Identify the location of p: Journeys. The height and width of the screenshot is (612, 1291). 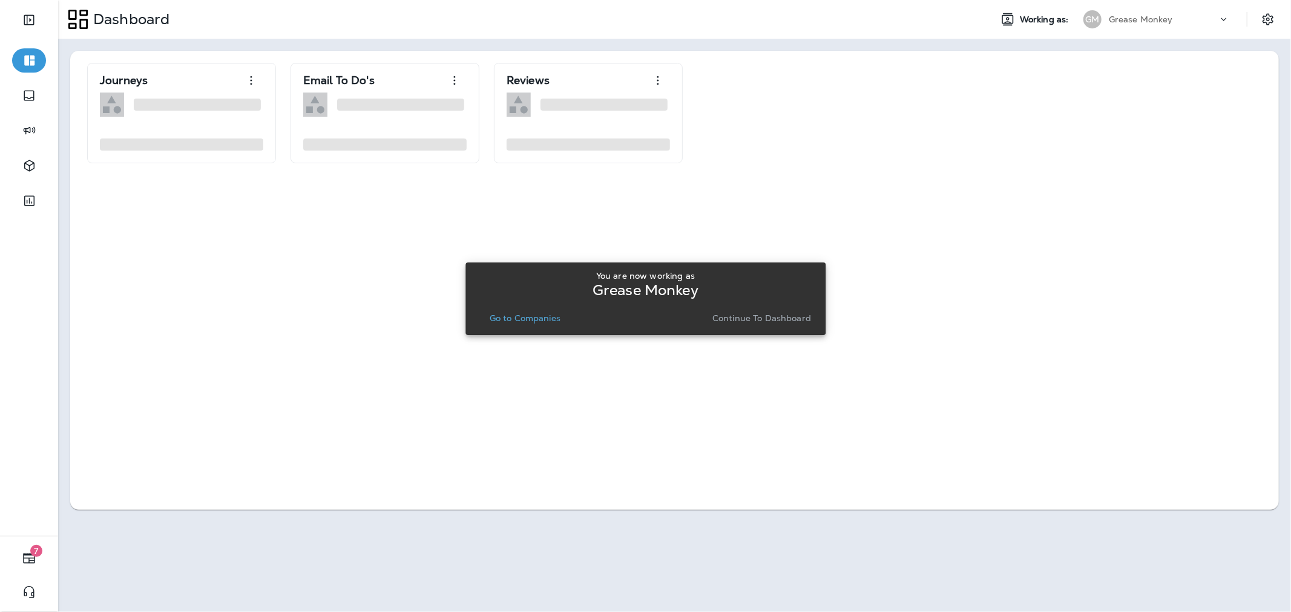
(123, 80).